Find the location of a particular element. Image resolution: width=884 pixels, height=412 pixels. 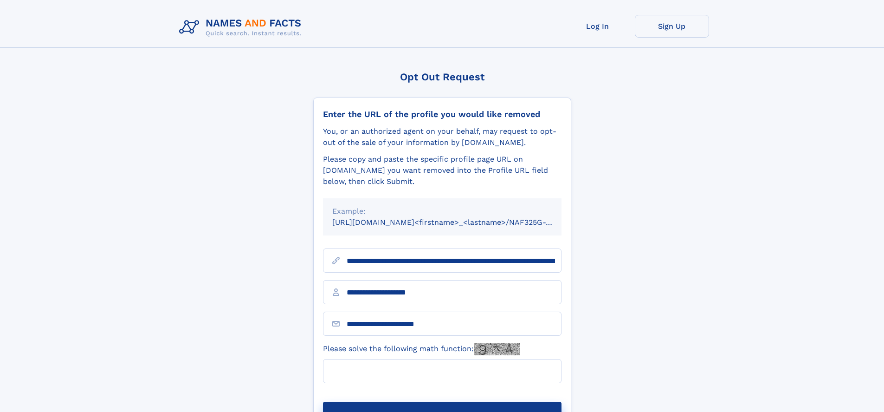

div: Enter the URL of the profile you would like removed is located at coordinates (442, 114).